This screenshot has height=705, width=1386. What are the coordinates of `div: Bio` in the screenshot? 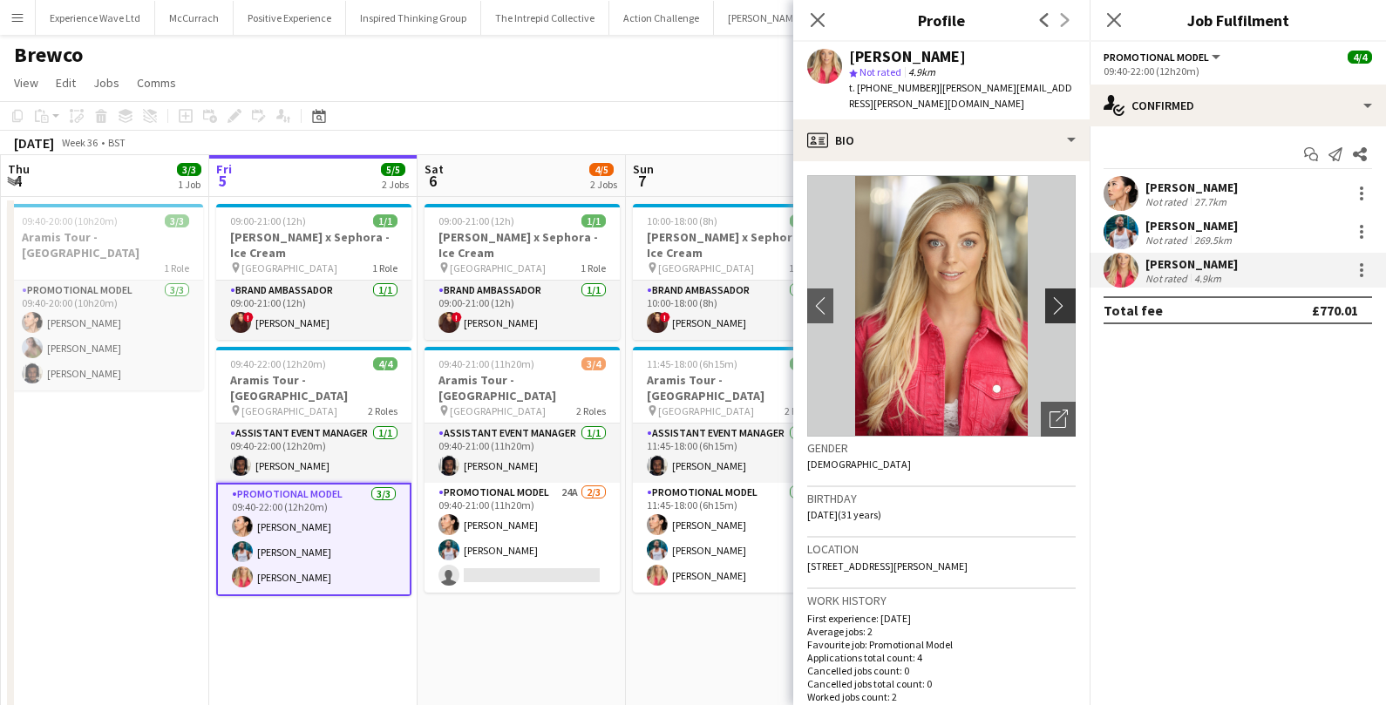 It's located at (941, 140).